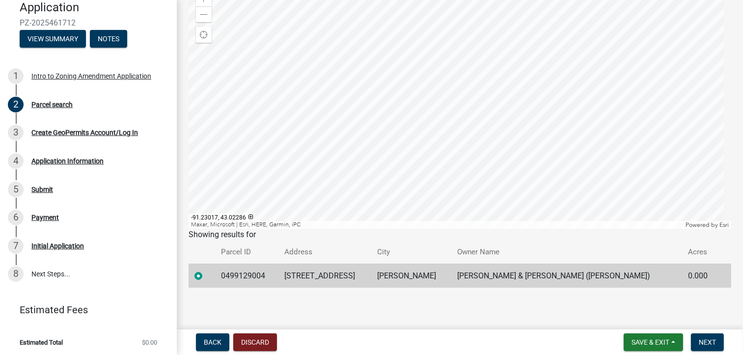 This screenshot has height=355, width=743. I want to click on wm-modal-confirm: Summary, so click(53, 40).